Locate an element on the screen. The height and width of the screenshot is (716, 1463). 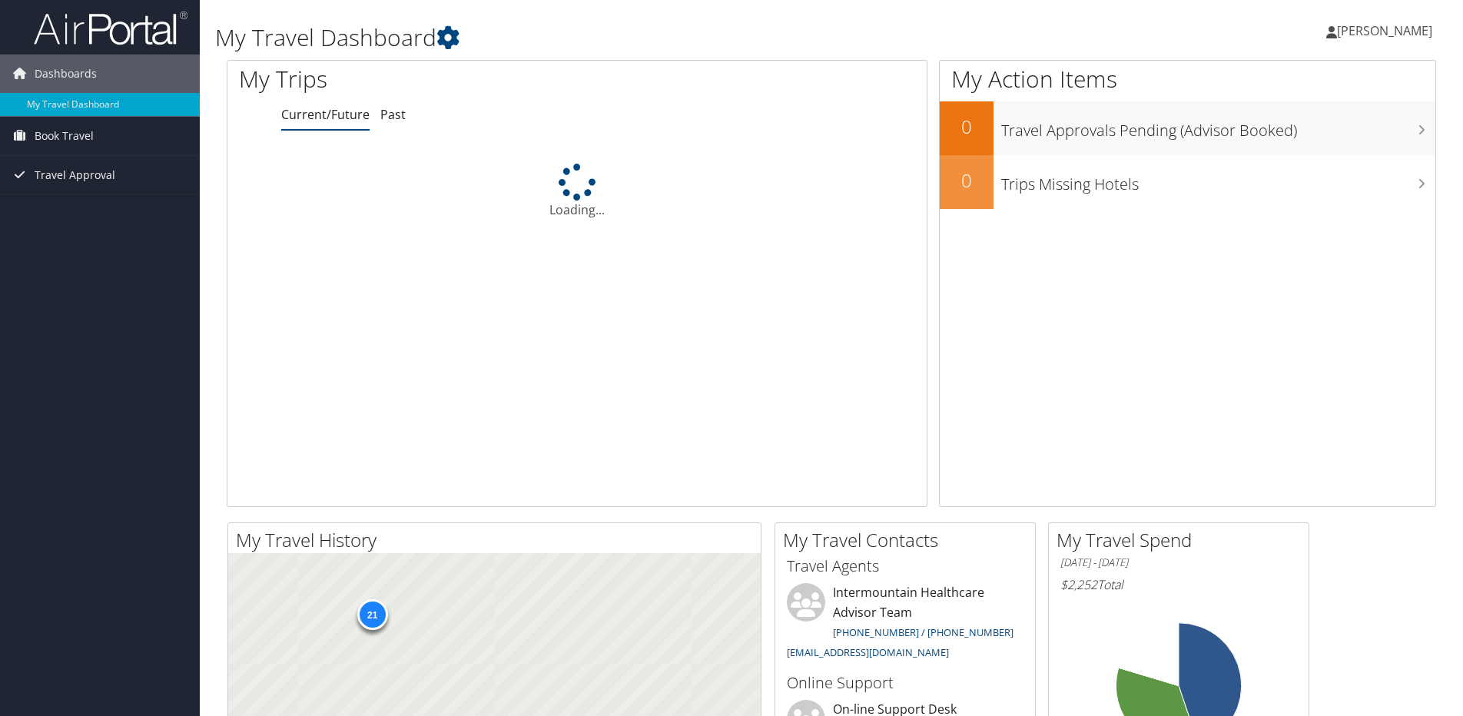
img: airportal-logo.png is located at coordinates (111, 28).